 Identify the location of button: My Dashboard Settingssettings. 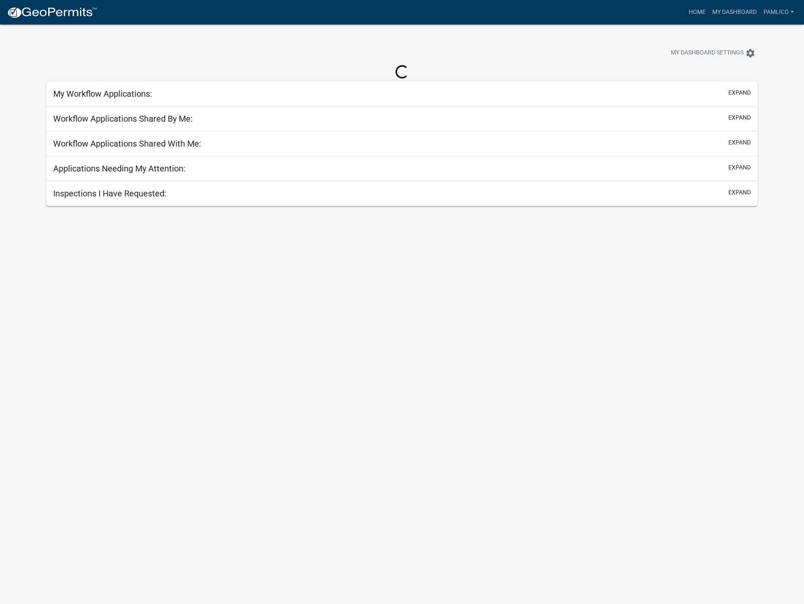
(713, 53).